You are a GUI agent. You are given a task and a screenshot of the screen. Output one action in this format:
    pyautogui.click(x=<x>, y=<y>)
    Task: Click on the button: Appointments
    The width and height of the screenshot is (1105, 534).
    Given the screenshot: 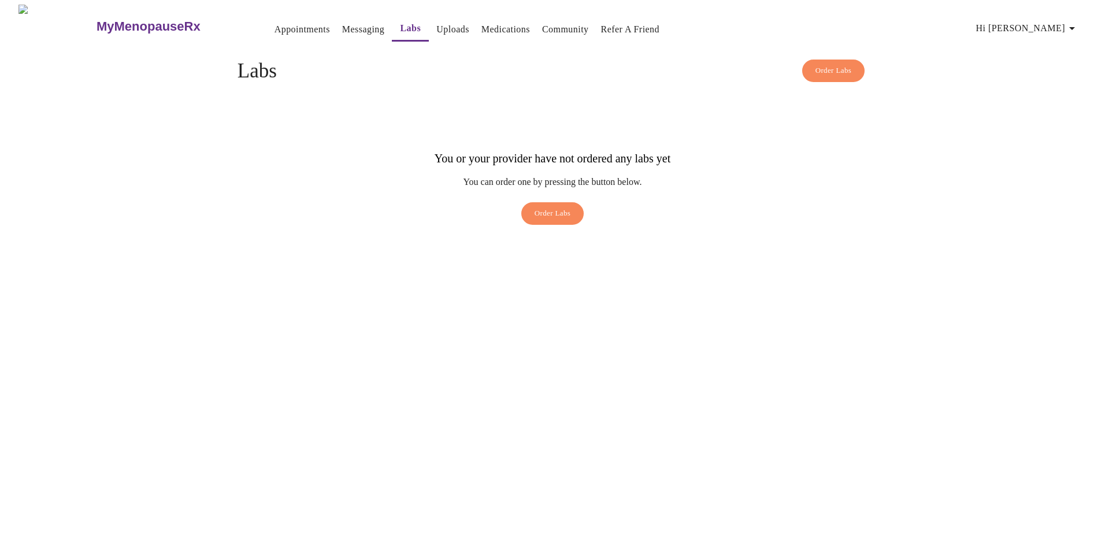 What is the action you would take?
    pyautogui.click(x=302, y=29)
    